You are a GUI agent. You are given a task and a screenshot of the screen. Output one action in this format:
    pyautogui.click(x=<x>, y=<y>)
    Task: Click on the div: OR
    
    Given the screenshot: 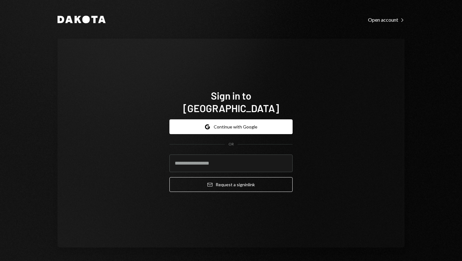 What is the action you would take?
    pyautogui.click(x=231, y=144)
    